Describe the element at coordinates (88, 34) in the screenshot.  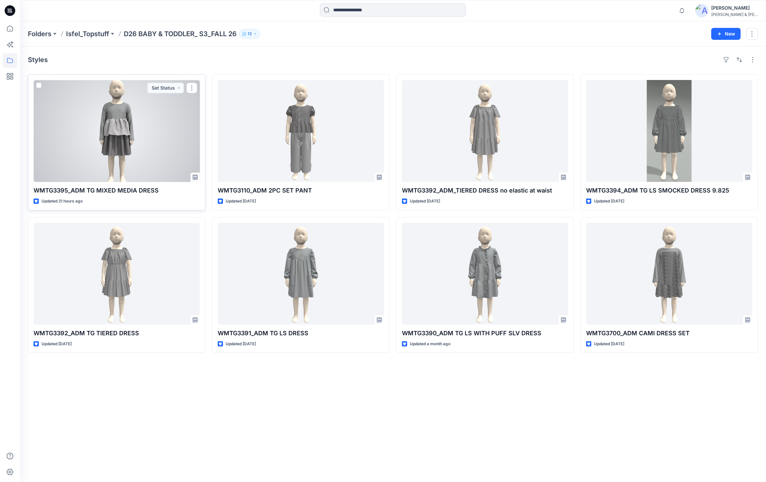
I see `p: Isfel_Topstuff` at that location.